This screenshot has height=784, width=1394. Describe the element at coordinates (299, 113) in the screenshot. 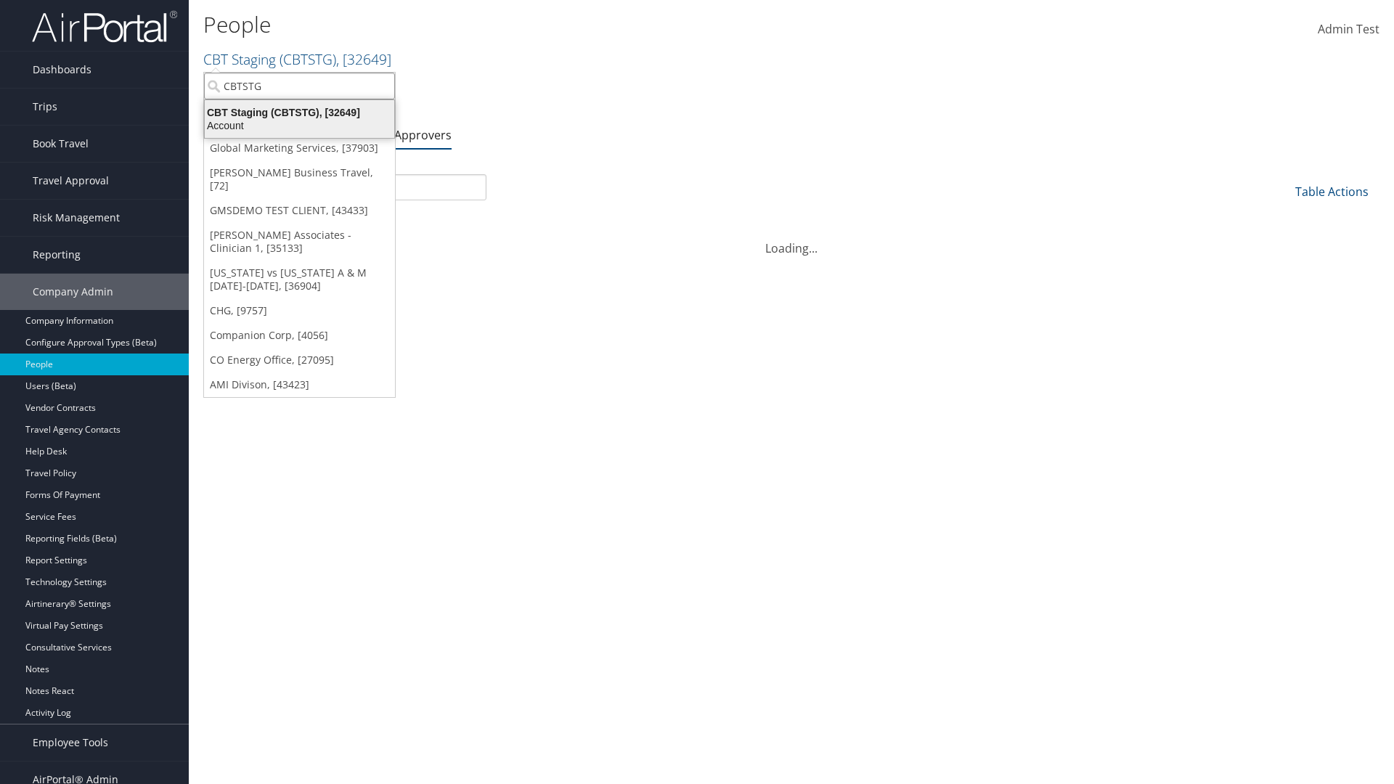

I see `div: CBT Staging (CBTSTG), [32649]` at that location.